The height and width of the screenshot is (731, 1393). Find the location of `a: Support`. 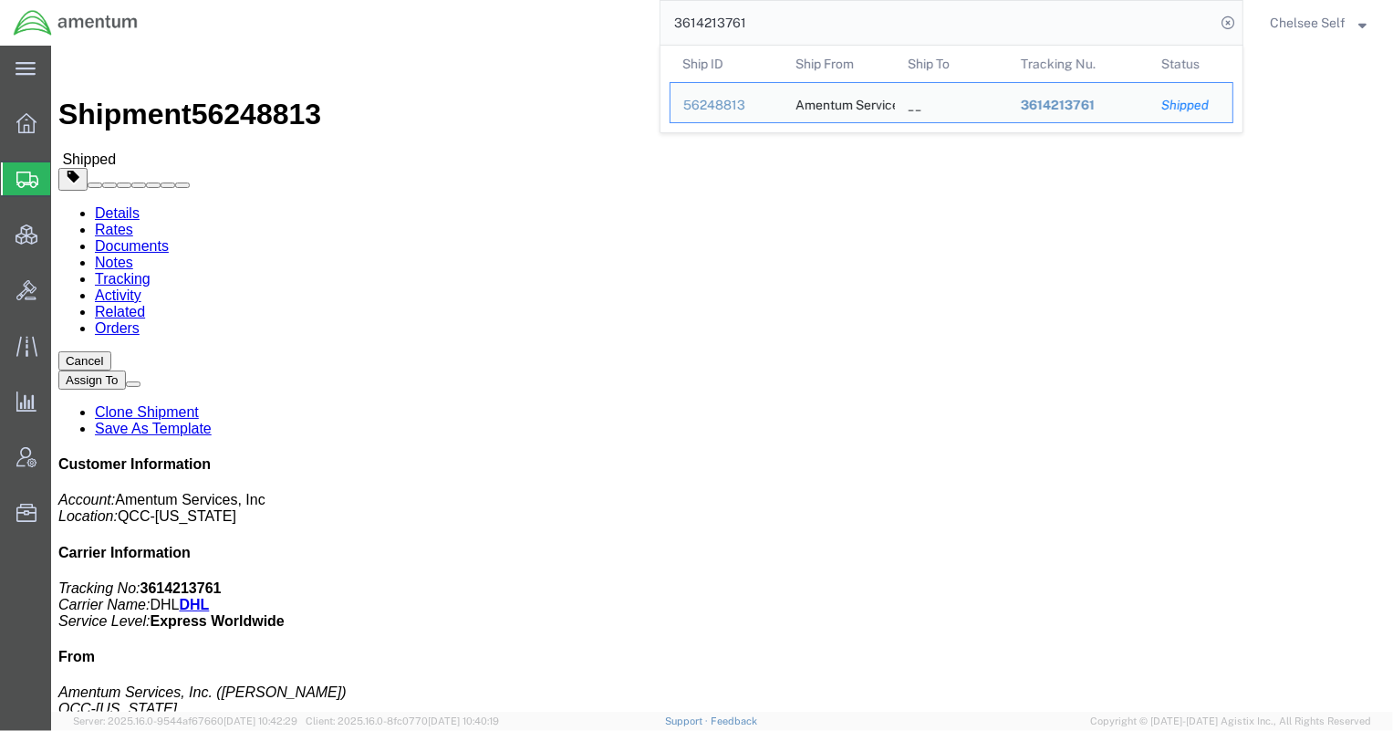

a: Support is located at coordinates (688, 721).